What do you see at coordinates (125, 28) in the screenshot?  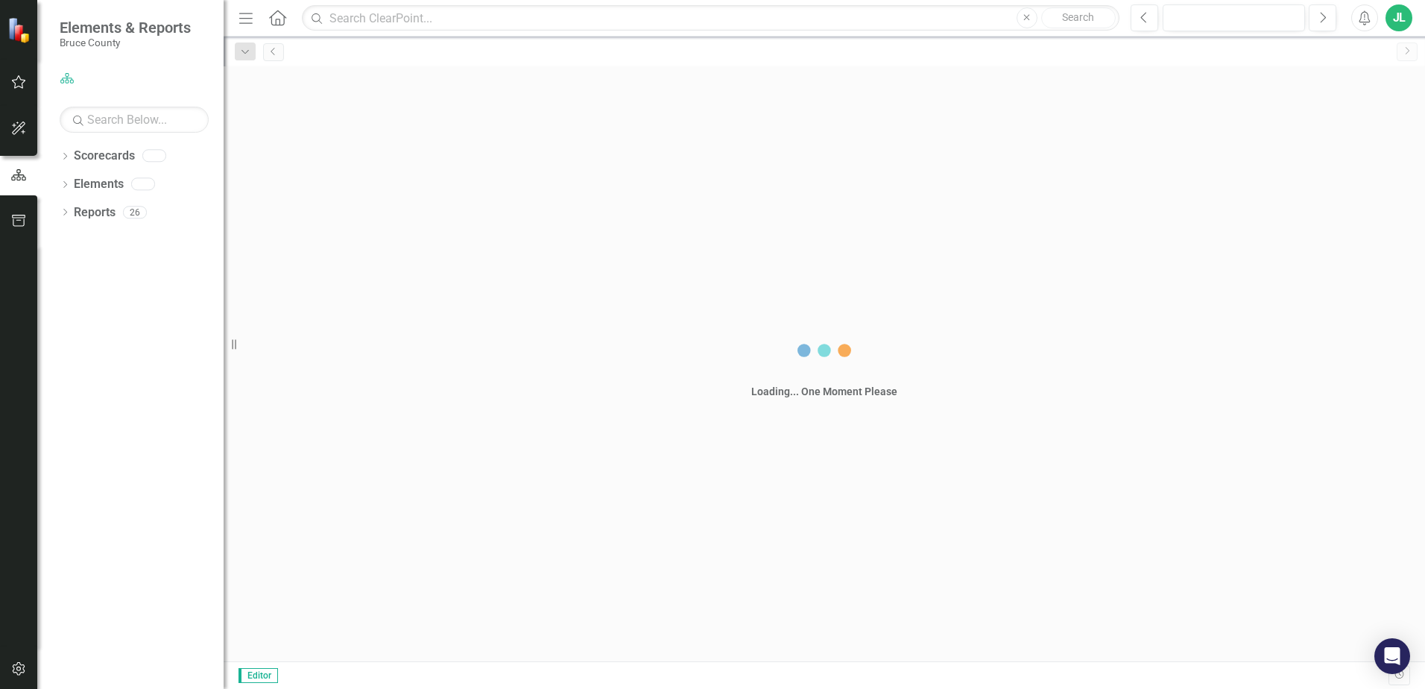 I see `span: Elements & Reports` at bounding box center [125, 28].